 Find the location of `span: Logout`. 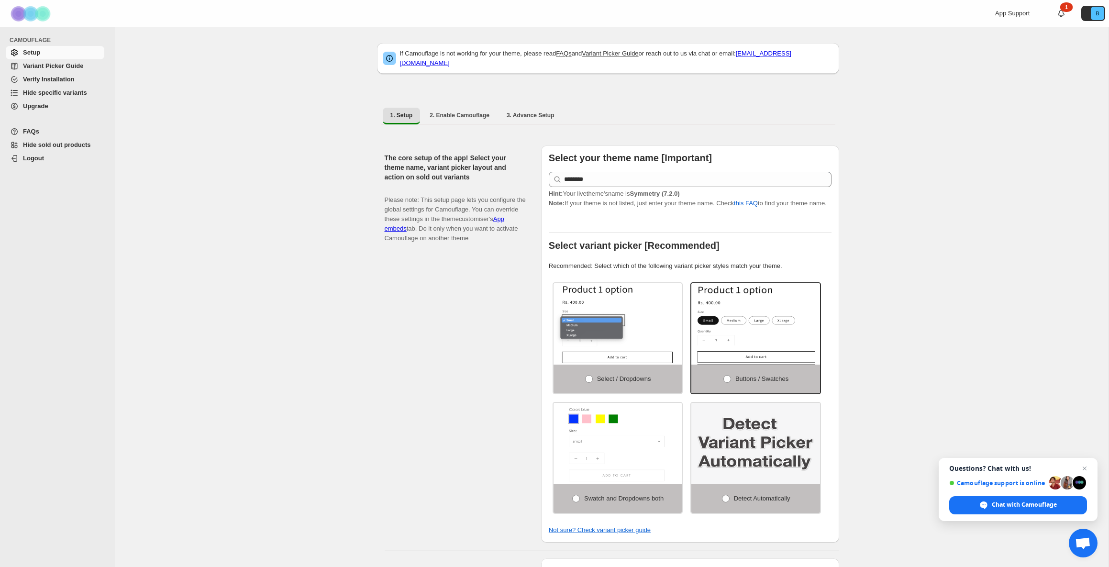

span: Logout is located at coordinates (34, 158).